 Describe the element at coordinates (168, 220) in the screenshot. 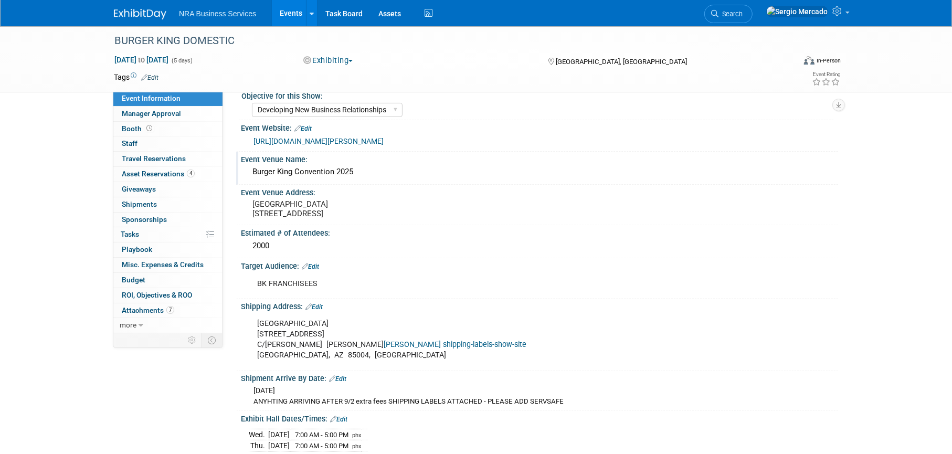

I see `a: Sponsorships` at that location.